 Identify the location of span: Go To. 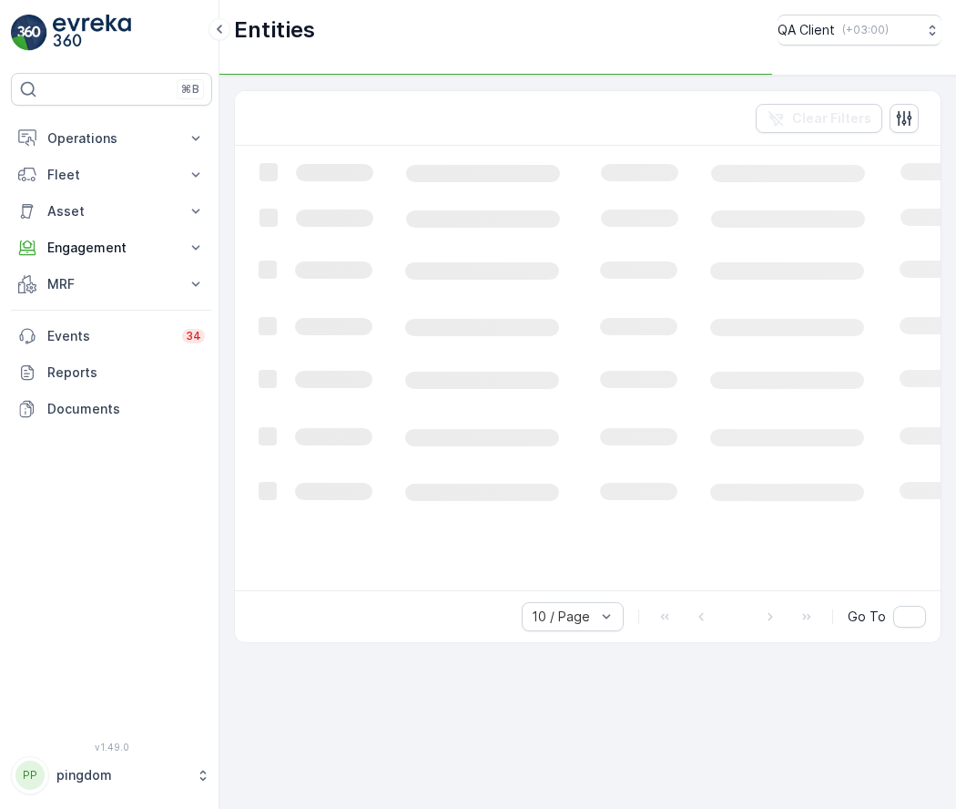
(867, 617).